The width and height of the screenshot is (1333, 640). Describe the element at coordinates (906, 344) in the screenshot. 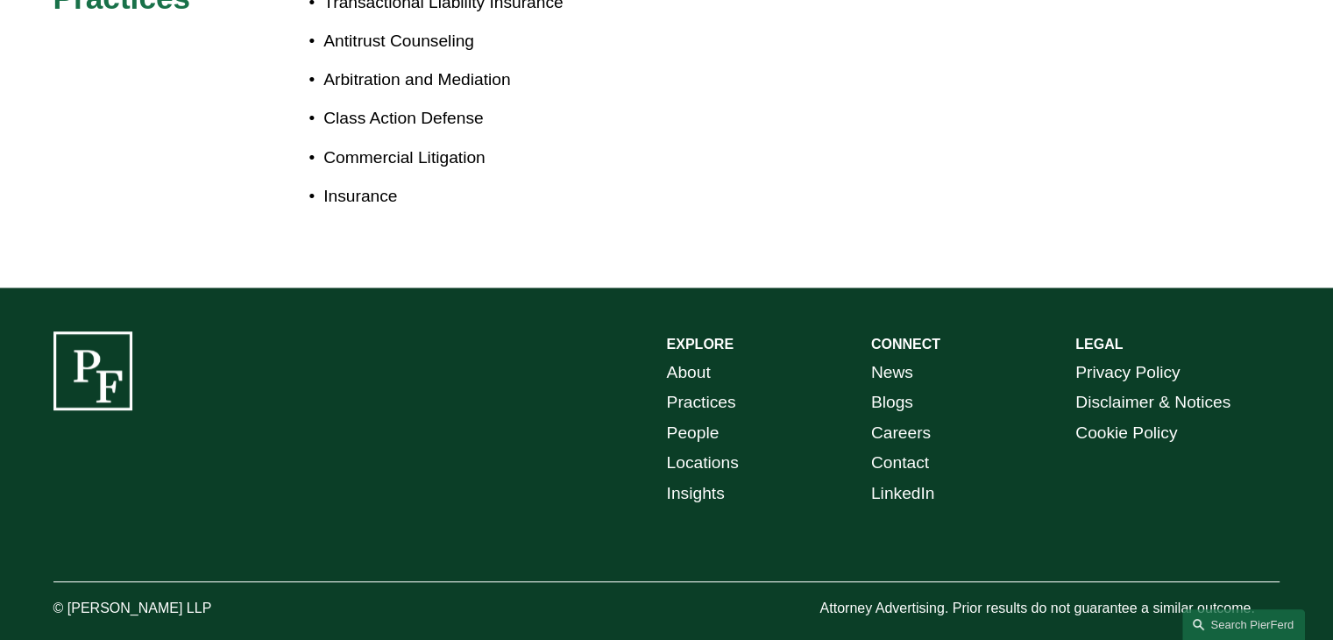

I see `strong: CONNECT` at that location.